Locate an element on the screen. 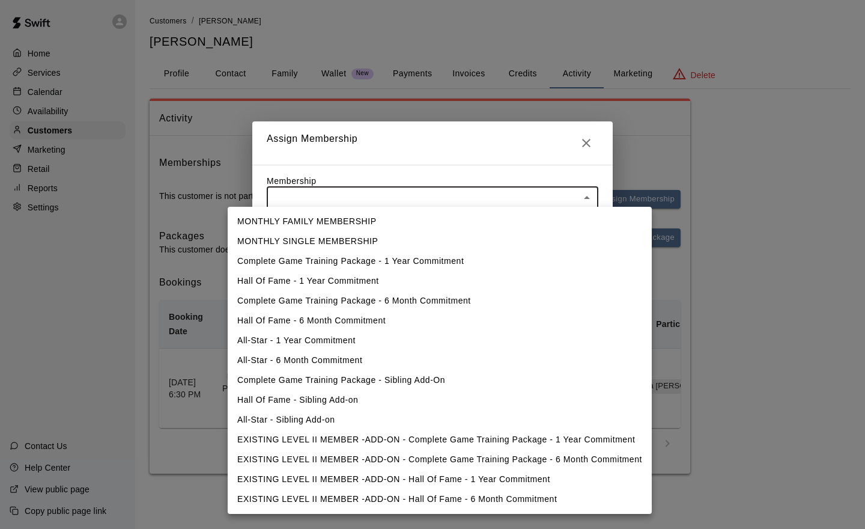 This screenshot has width=865, height=529. li: EXISTING LEVEL II MEMBER -ADD-ON - Hall Of Fame - 6 Month Commitment is located at coordinates (440, 499).